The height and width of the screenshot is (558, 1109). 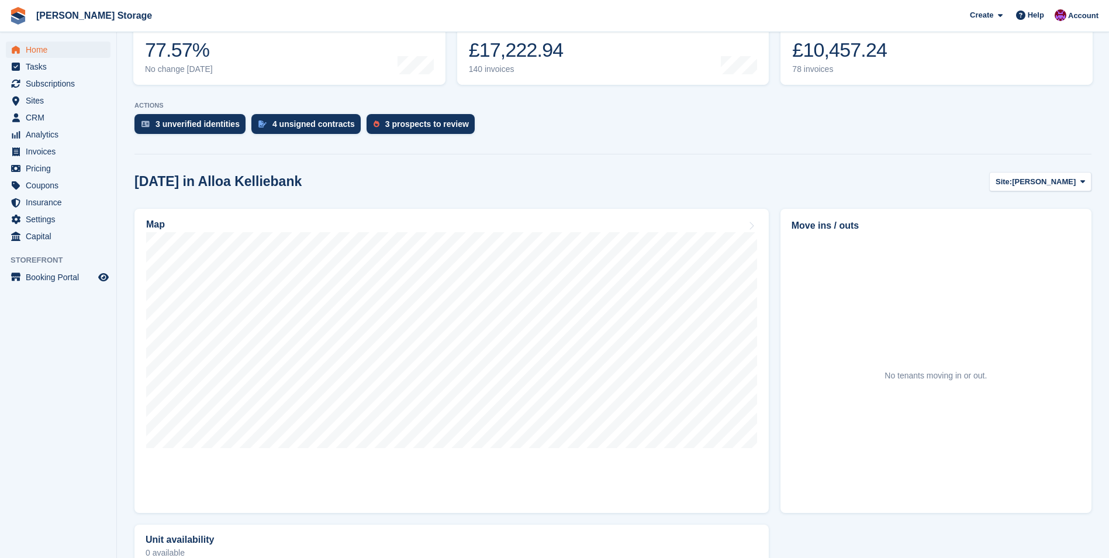 I want to click on span: Settings, so click(x=61, y=219).